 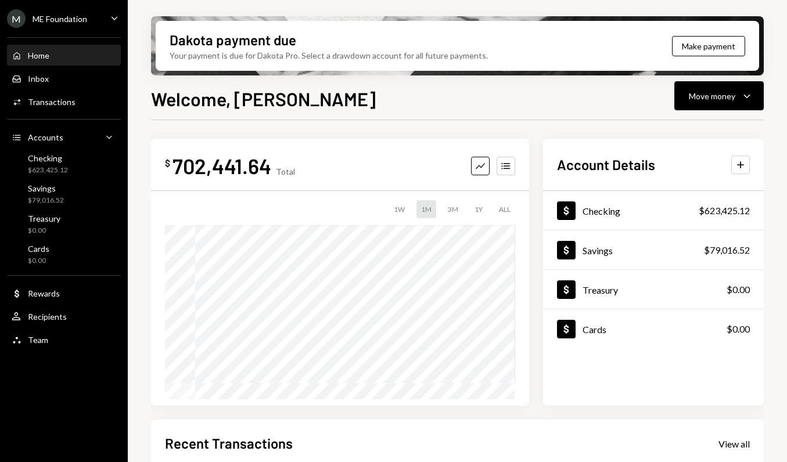 What do you see at coordinates (329, 55) in the screenshot?
I see `div: Your payment is due for Dakota Pro. Select a drawdown account for all future payments.` at bounding box center [329, 55].